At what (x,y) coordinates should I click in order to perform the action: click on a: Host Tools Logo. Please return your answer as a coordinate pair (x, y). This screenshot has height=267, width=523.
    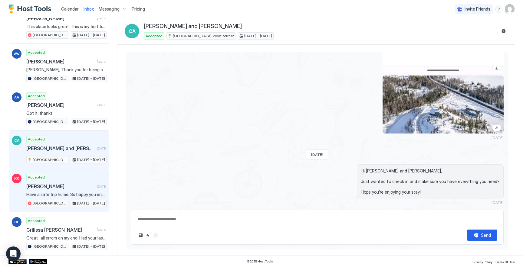
    Looking at the image, I should click on (31, 9).